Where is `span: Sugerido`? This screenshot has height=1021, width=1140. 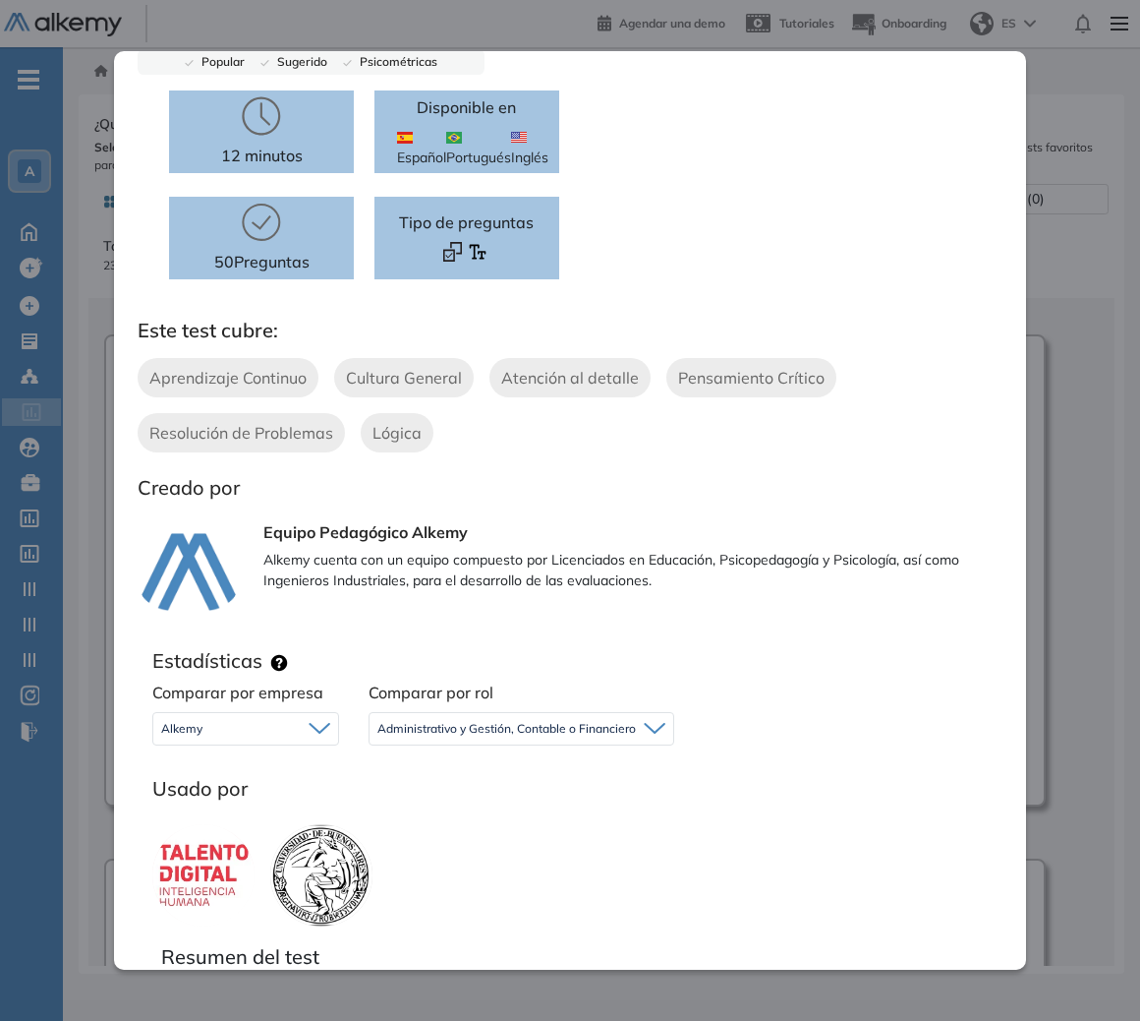
span: Sugerido is located at coordinates (298, 61).